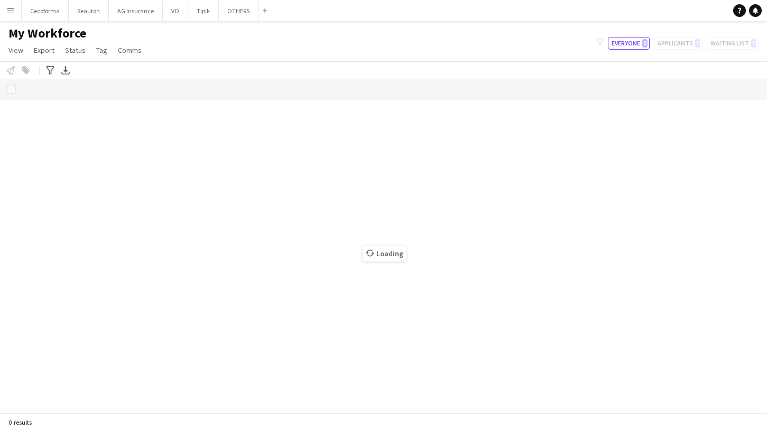  What do you see at coordinates (238, 11) in the screenshot?
I see `button: OTHERS` at bounding box center [238, 11].